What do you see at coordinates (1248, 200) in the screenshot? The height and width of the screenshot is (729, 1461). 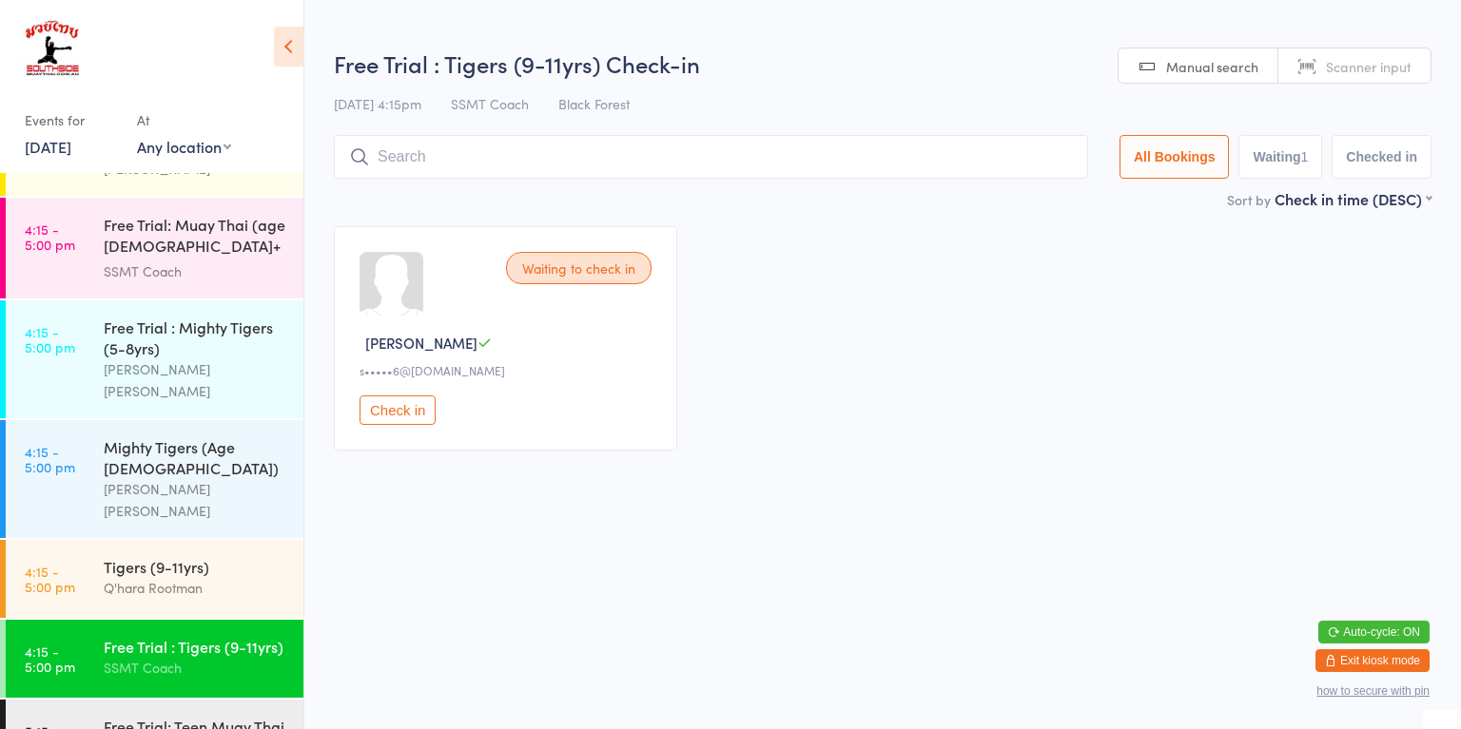 I see `label: Sort by` at bounding box center [1248, 200].